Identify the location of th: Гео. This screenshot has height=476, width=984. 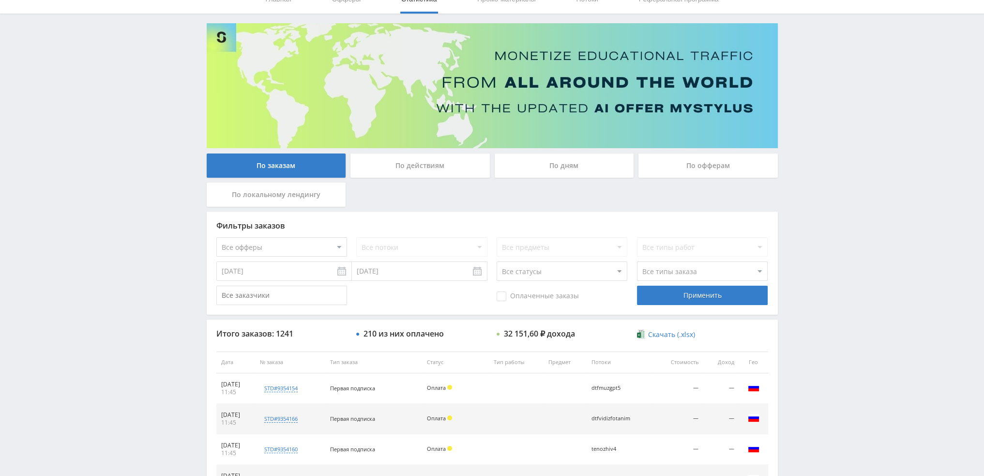
(754, 362).